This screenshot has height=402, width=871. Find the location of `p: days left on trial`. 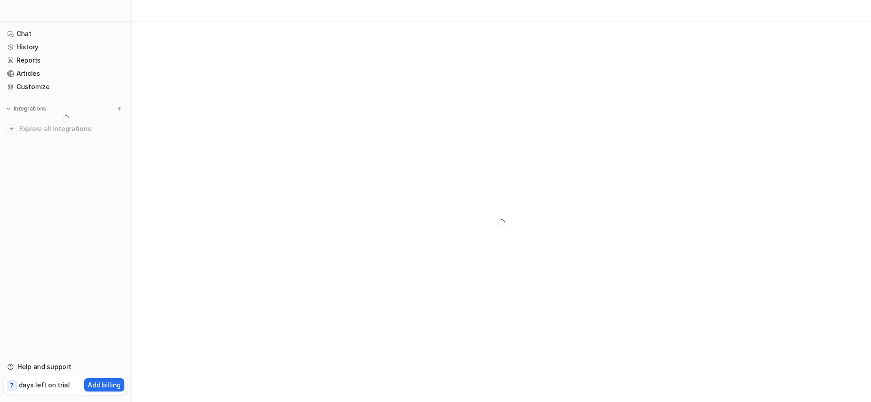

p: days left on trial is located at coordinates (44, 385).